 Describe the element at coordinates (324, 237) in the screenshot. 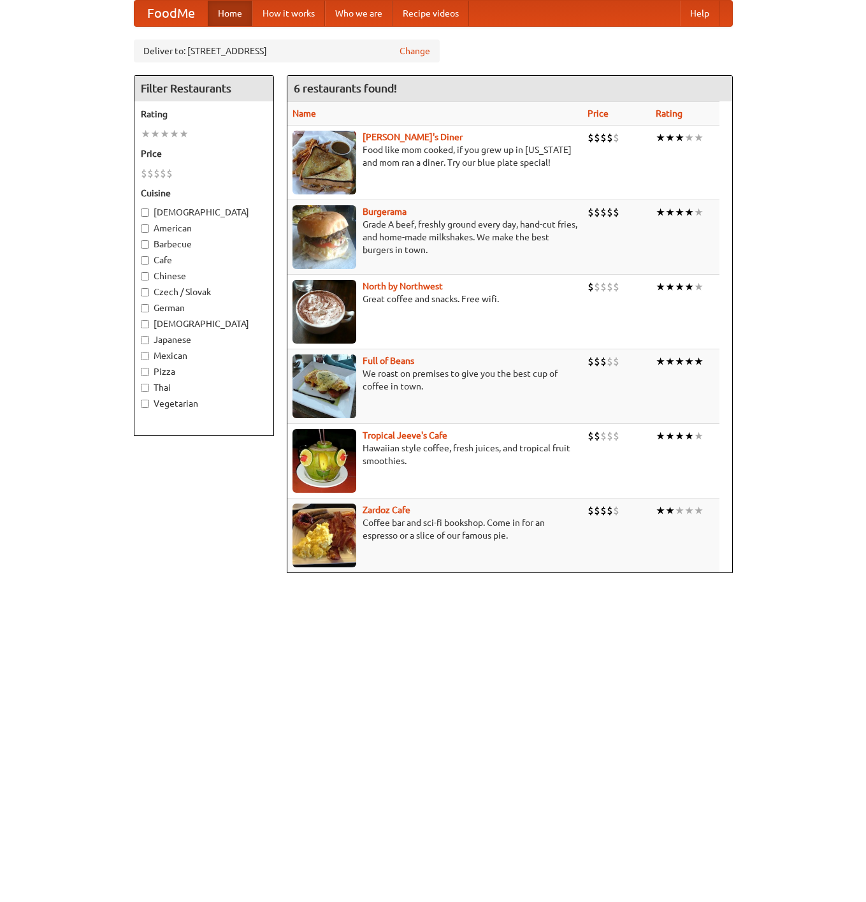

I see `img: burgerama.jpg` at that location.